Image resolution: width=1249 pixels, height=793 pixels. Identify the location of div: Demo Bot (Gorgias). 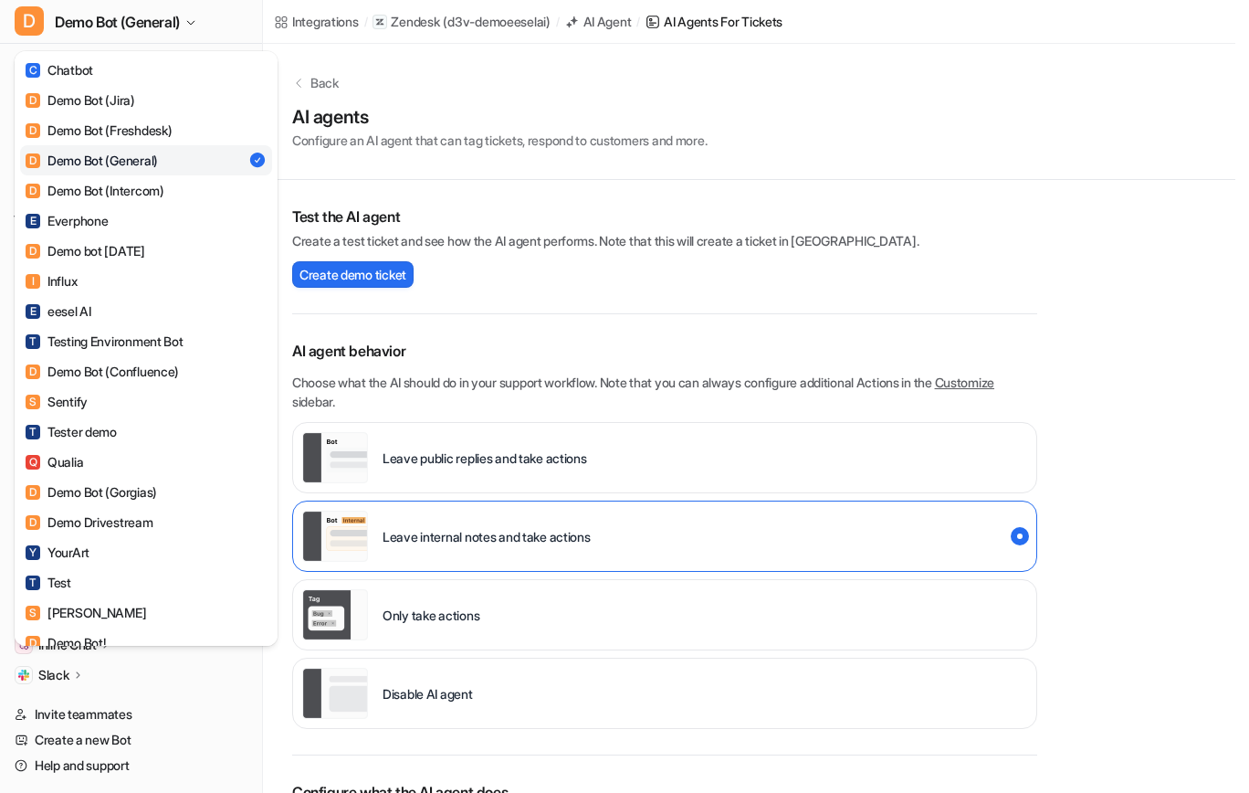
(91, 491).